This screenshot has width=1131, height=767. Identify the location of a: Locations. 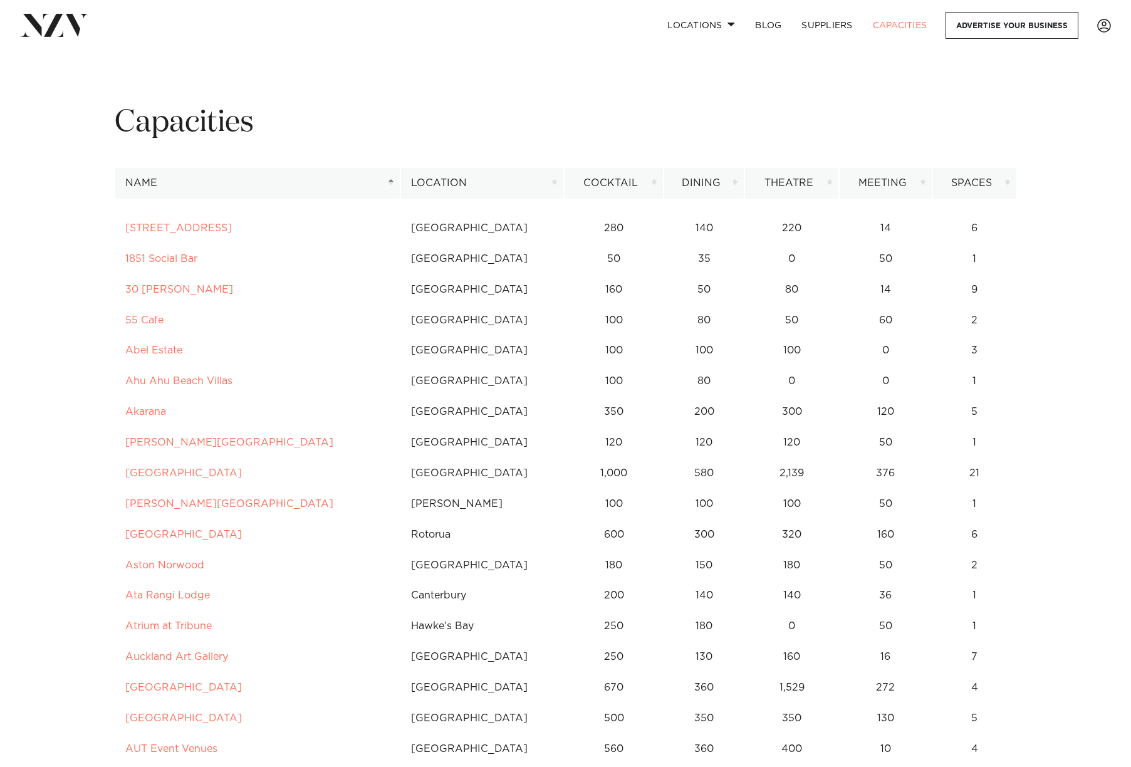
(701, 25).